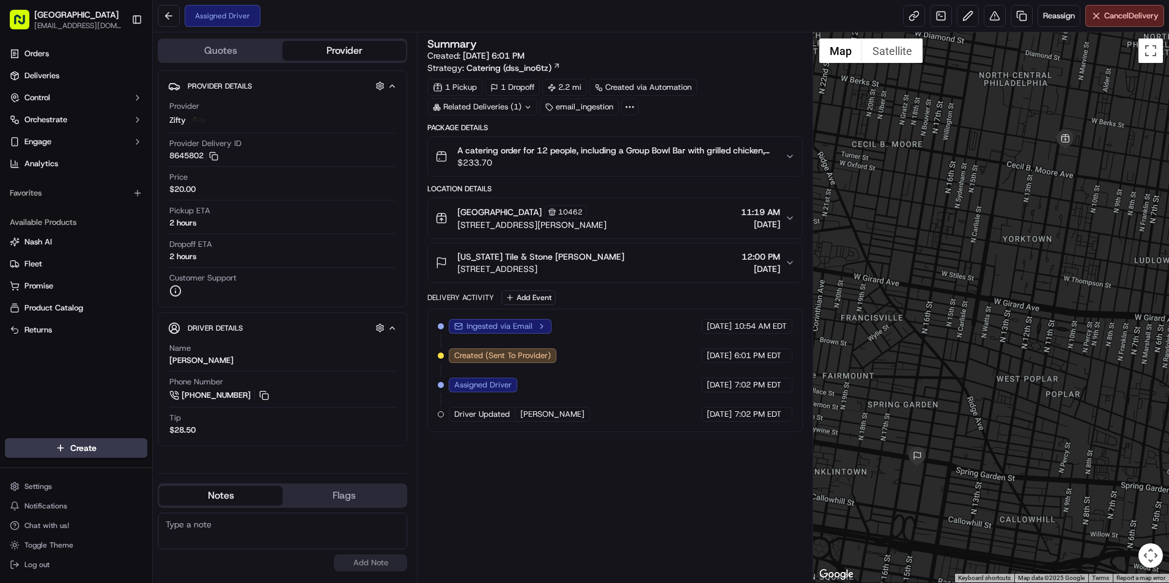 The width and height of the screenshot is (1169, 583). I want to click on span: Analytics, so click(41, 164).